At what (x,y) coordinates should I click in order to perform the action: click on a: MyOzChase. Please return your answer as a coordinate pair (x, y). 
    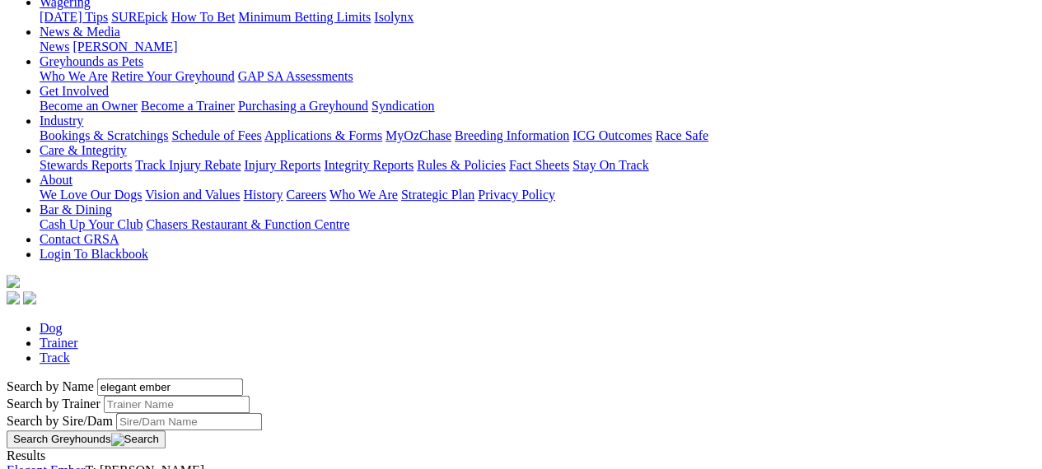
    Looking at the image, I should click on (418, 135).